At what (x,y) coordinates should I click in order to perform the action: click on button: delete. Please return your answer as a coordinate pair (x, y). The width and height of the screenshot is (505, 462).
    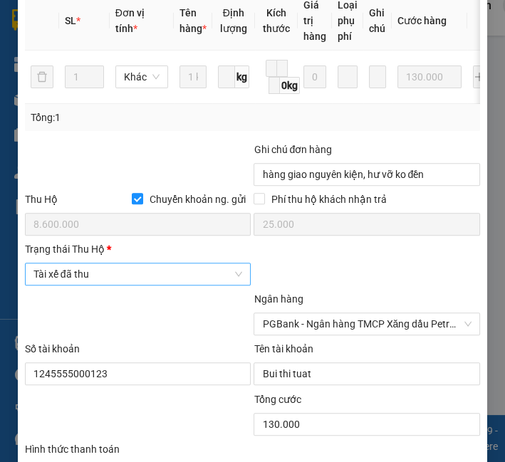
    Looking at the image, I should click on (42, 77).